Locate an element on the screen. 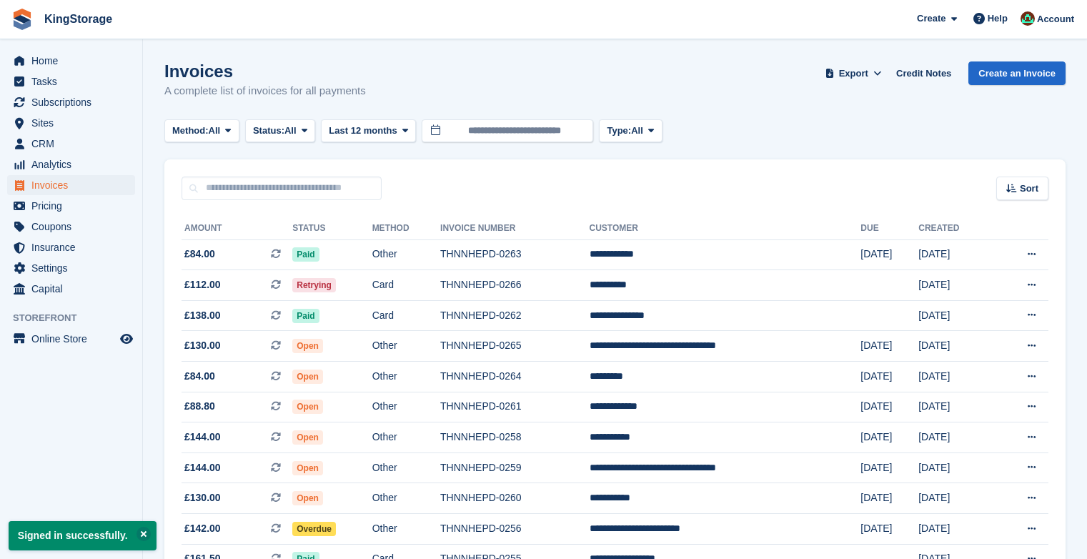  td: THNNHEPD-0258 is located at coordinates (515, 437).